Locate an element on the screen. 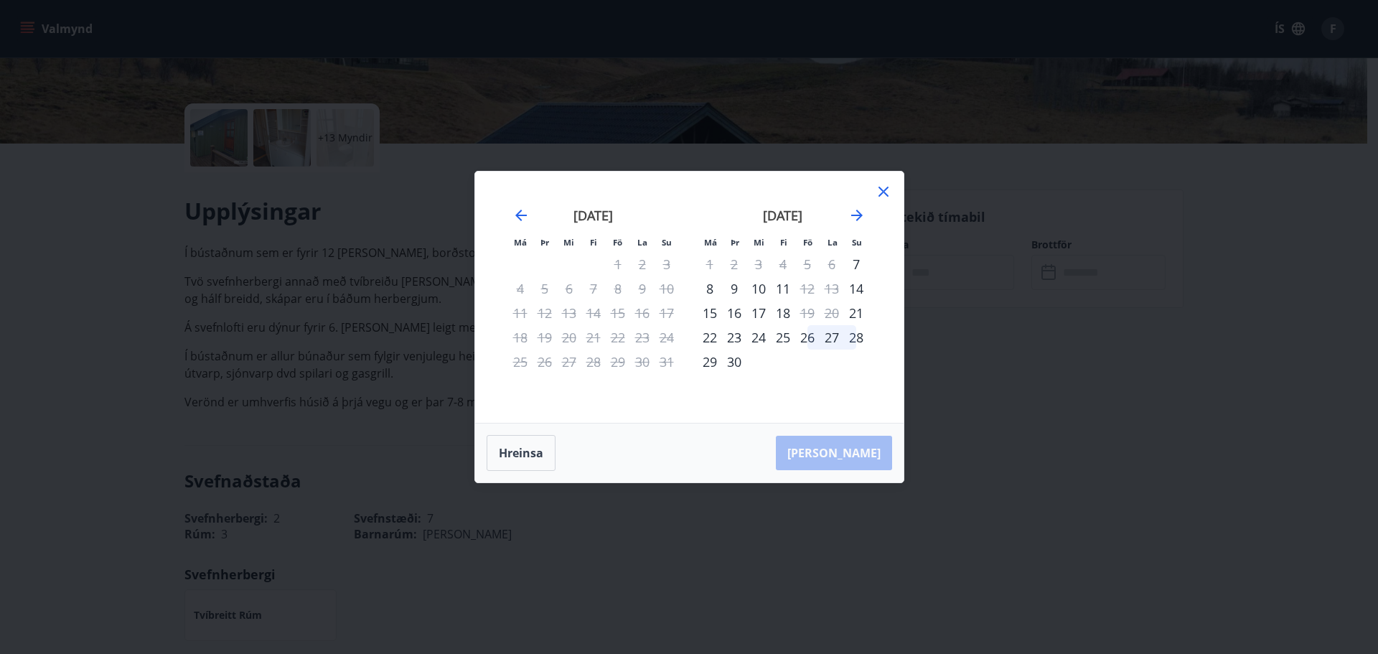 The width and height of the screenshot is (1378, 654). div: 29 is located at coordinates (710, 362).